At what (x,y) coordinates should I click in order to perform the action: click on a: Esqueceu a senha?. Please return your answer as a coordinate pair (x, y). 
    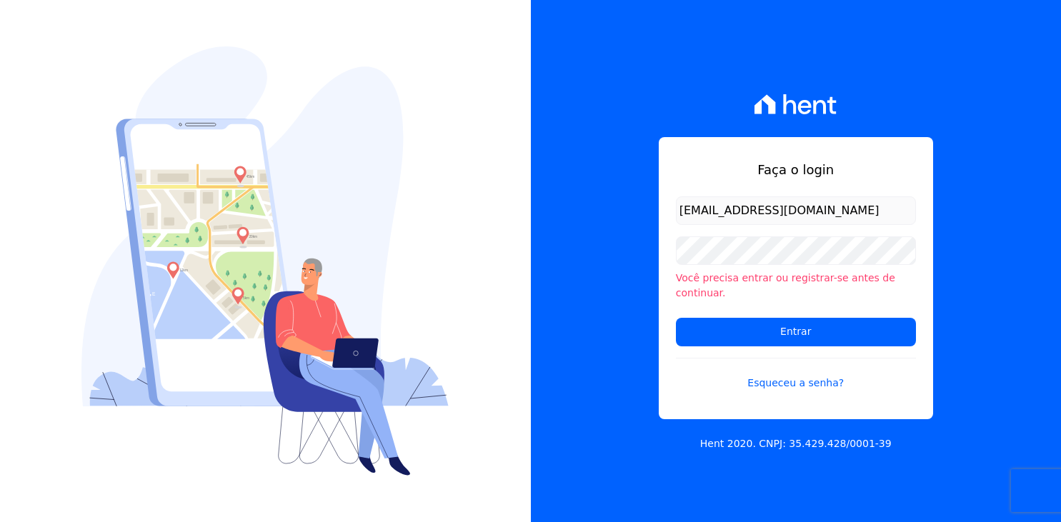
    Looking at the image, I should click on (796, 374).